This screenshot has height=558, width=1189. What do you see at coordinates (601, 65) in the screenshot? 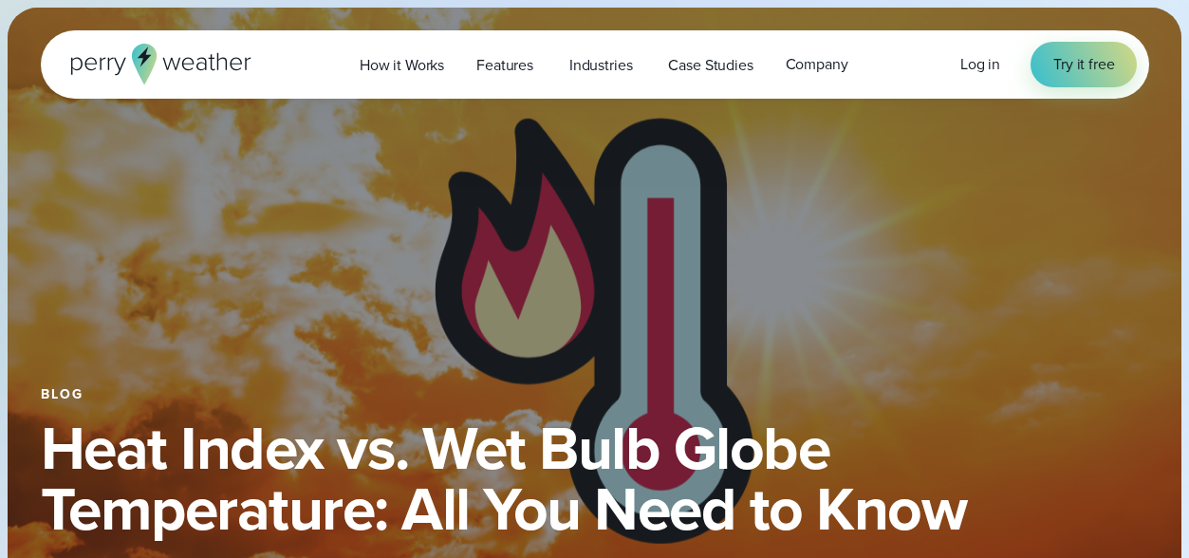
I see `span: Industries` at bounding box center [601, 65].